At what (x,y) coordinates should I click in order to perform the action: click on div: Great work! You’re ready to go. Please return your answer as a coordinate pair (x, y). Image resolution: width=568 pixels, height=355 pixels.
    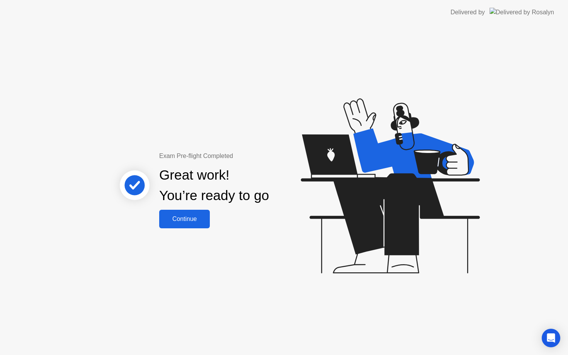
    Looking at the image, I should click on (214, 185).